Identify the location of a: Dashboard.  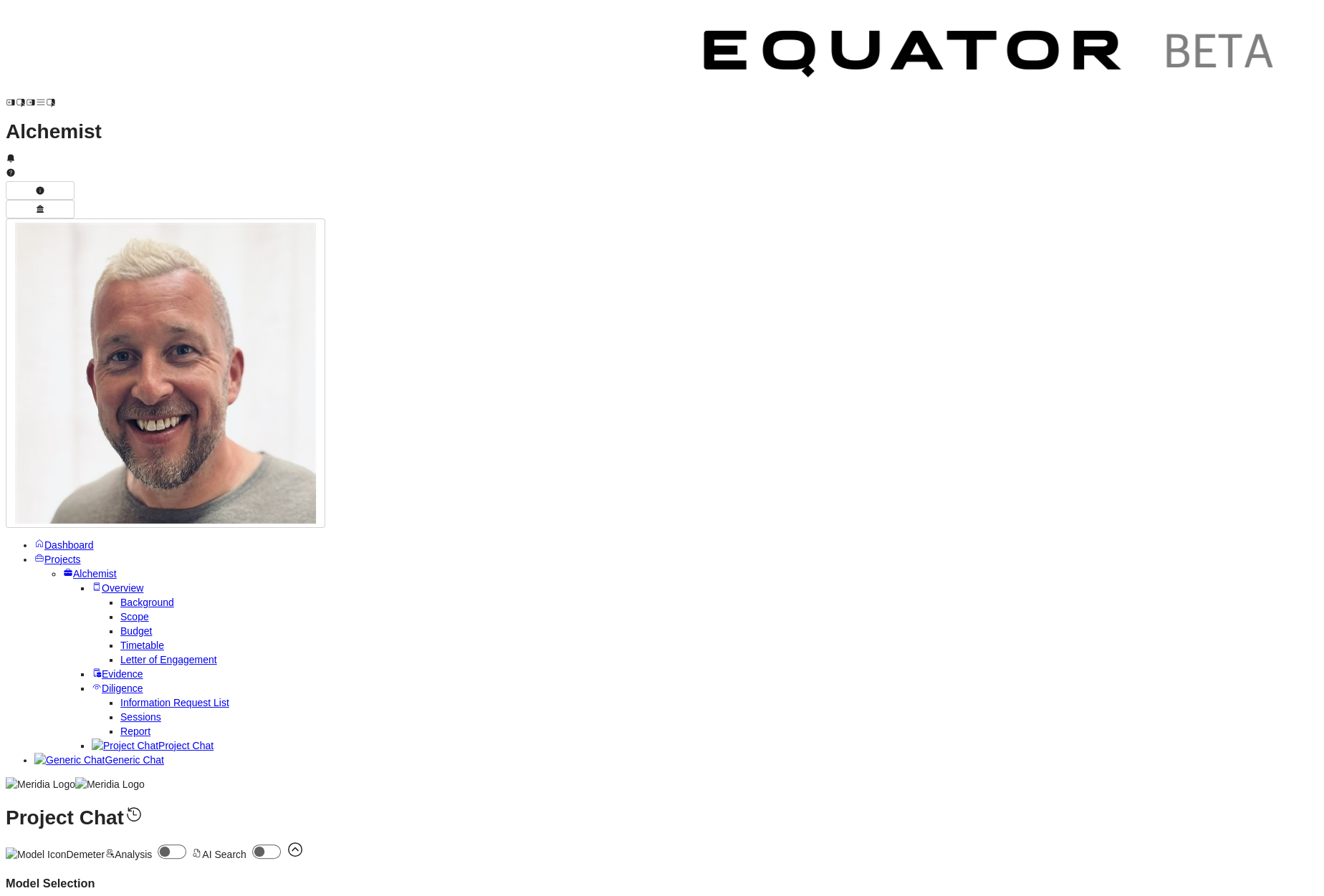
(64, 545).